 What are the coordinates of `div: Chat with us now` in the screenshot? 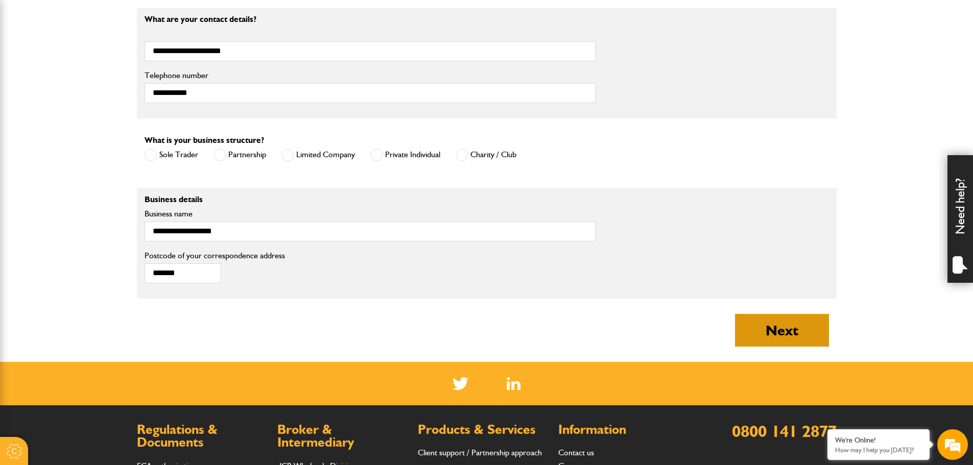 It's located at (112, 64).